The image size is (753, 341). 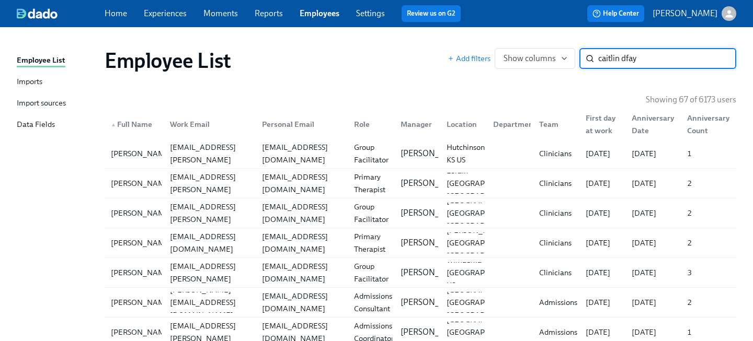 What do you see at coordinates (709, 273) in the screenshot?
I see `div: 3` at bounding box center [709, 273].